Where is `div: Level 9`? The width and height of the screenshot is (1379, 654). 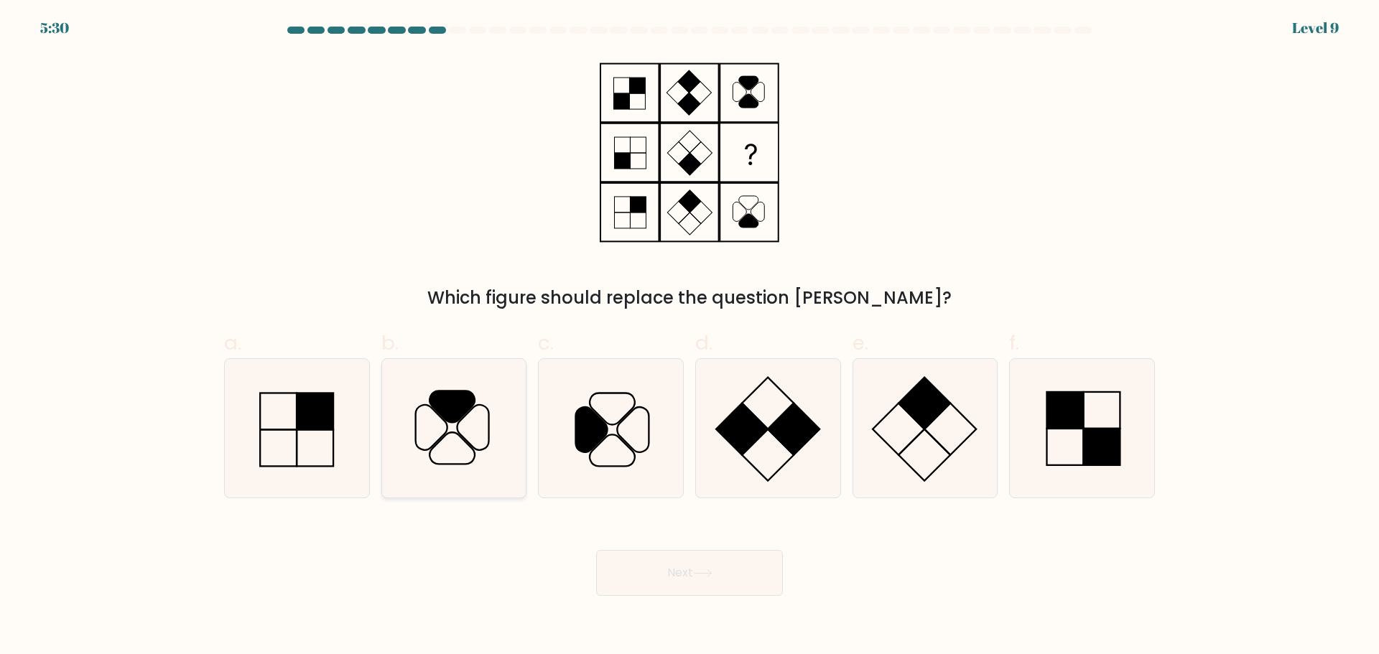
div: Level 9 is located at coordinates (1315, 28).